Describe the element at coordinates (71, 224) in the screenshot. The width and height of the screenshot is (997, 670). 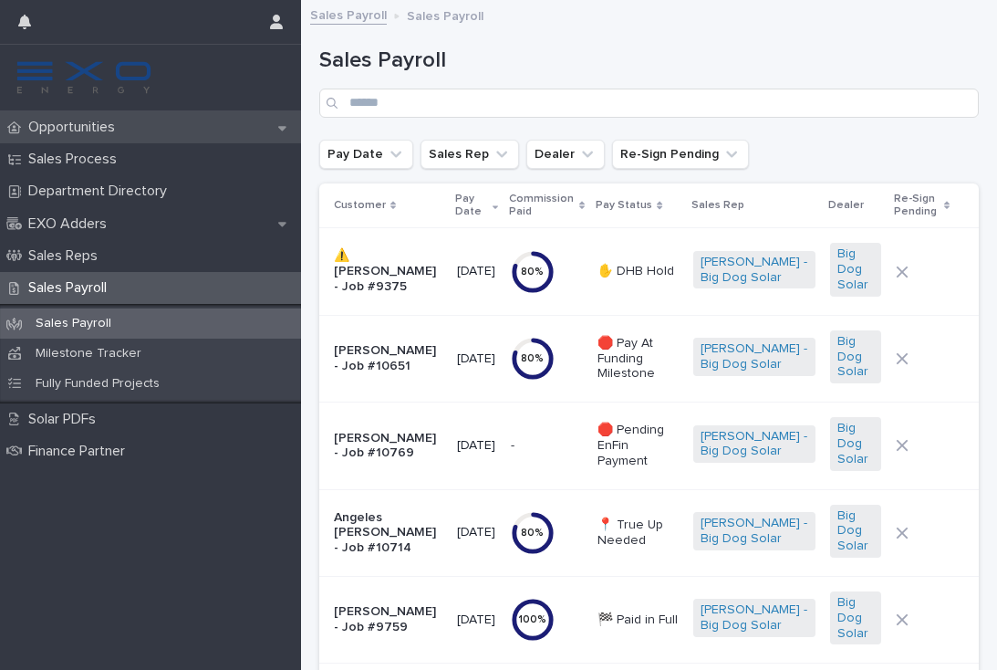
I see `p: EXO Adders` at that location.